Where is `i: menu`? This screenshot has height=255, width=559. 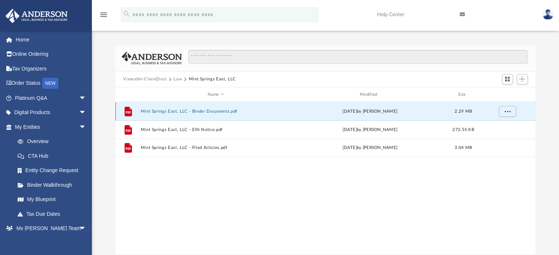 i: menu is located at coordinates (104, 15).